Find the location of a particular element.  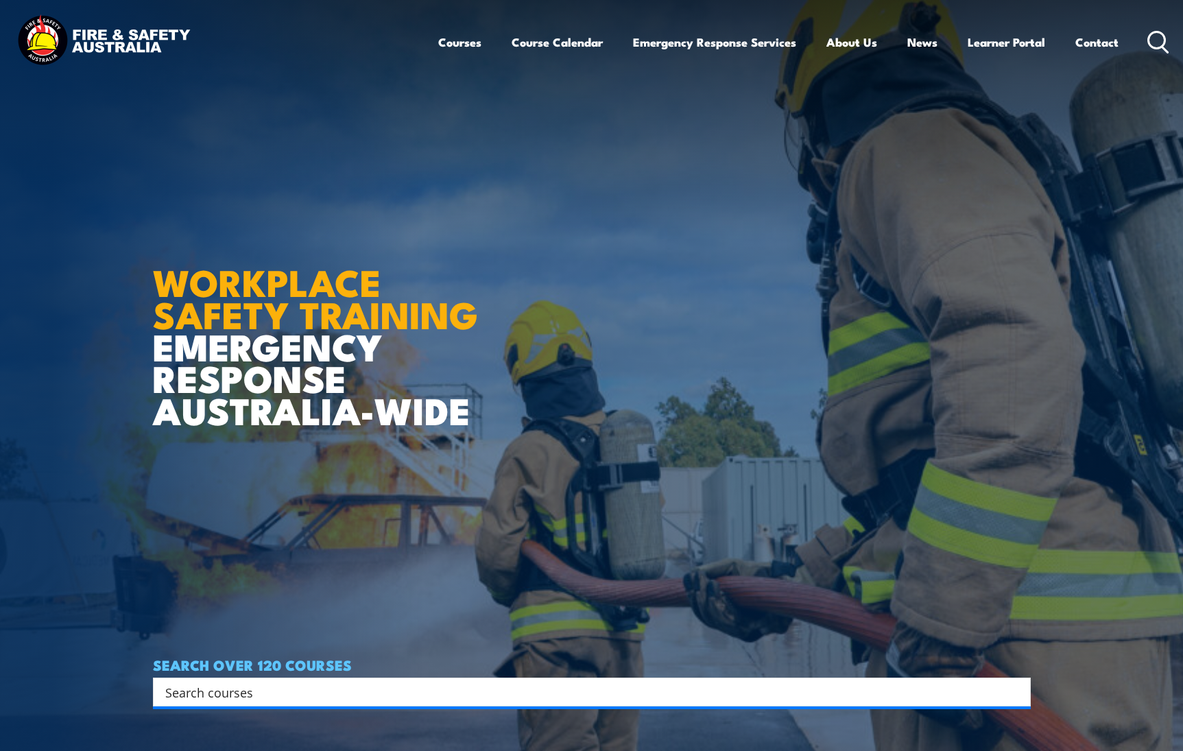

a: Course Calendar is located at coordinates (557, 42).